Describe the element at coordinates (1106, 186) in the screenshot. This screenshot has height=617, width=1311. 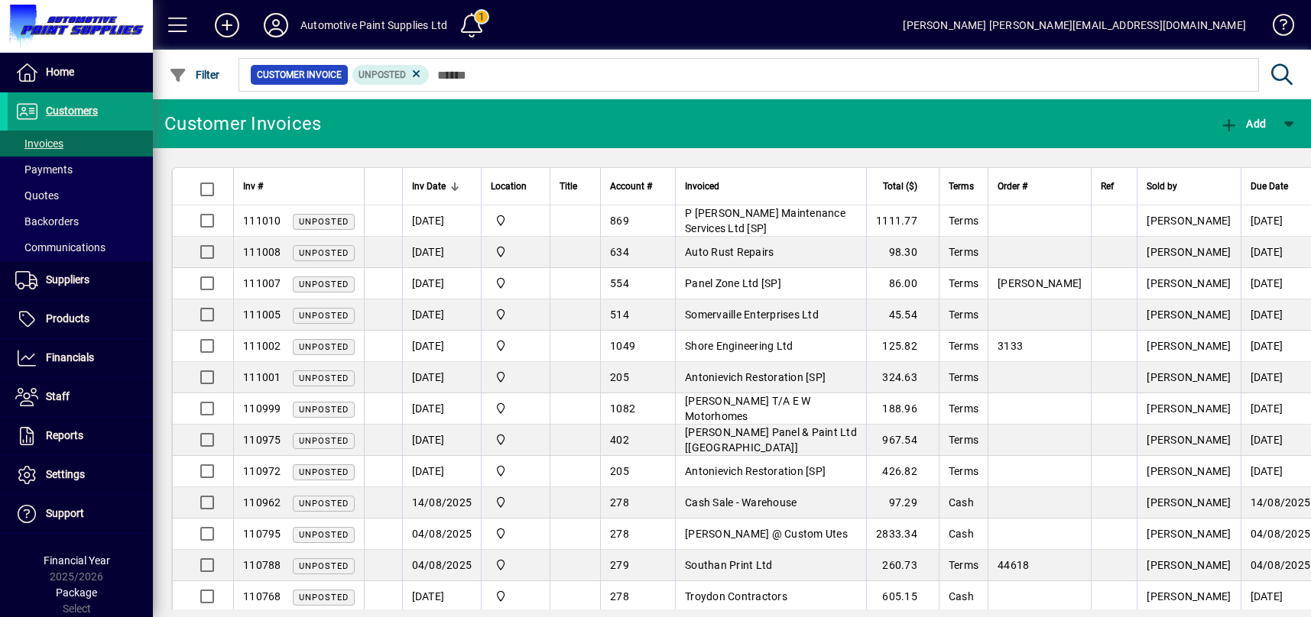
I see `span: Ref` at that location.